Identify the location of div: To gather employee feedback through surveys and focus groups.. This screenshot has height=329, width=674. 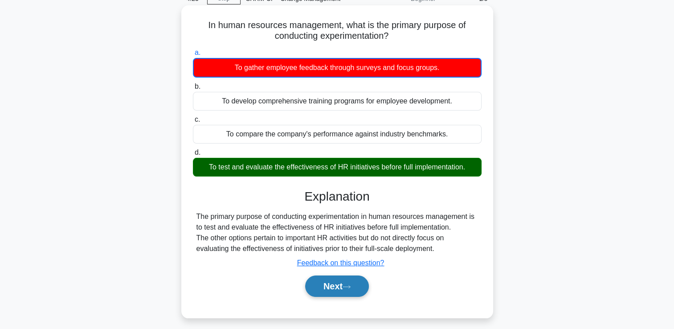
(337, 68).